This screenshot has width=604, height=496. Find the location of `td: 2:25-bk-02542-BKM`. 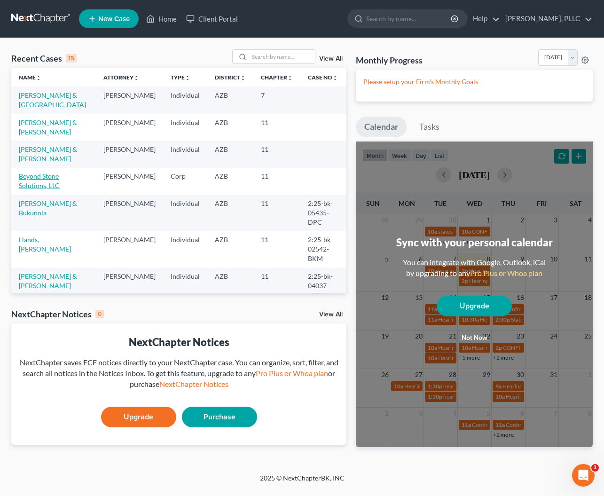

td: 2:25-bk-02542-BKM is located at coordinates (323, 249).